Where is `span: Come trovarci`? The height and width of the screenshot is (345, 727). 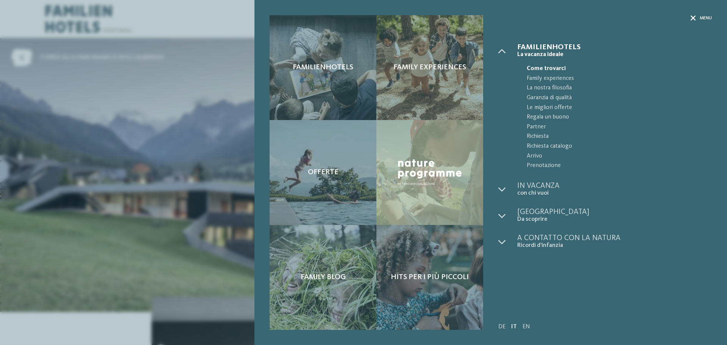 span: Come trovarci is located at coordinates (619, 69).